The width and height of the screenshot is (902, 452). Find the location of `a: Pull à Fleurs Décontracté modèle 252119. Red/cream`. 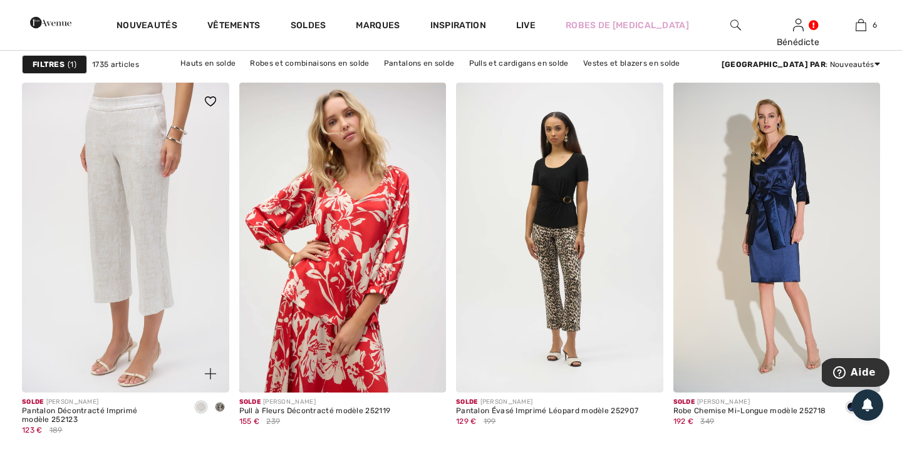

a: Pull à Fleurs Décontracté modèle 252119. Red/cream is located at coordinates (343, 238).